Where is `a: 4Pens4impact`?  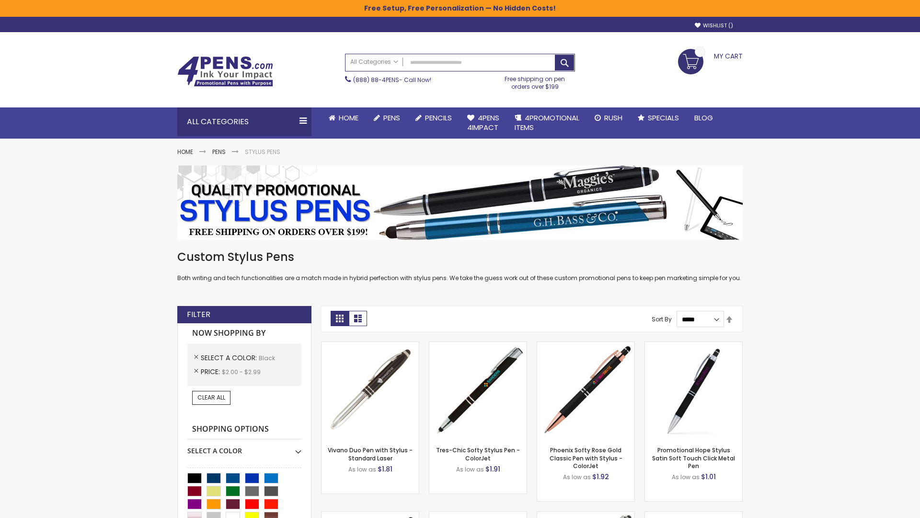 a: 4Pens4impact is located at coordinates (483, 123).